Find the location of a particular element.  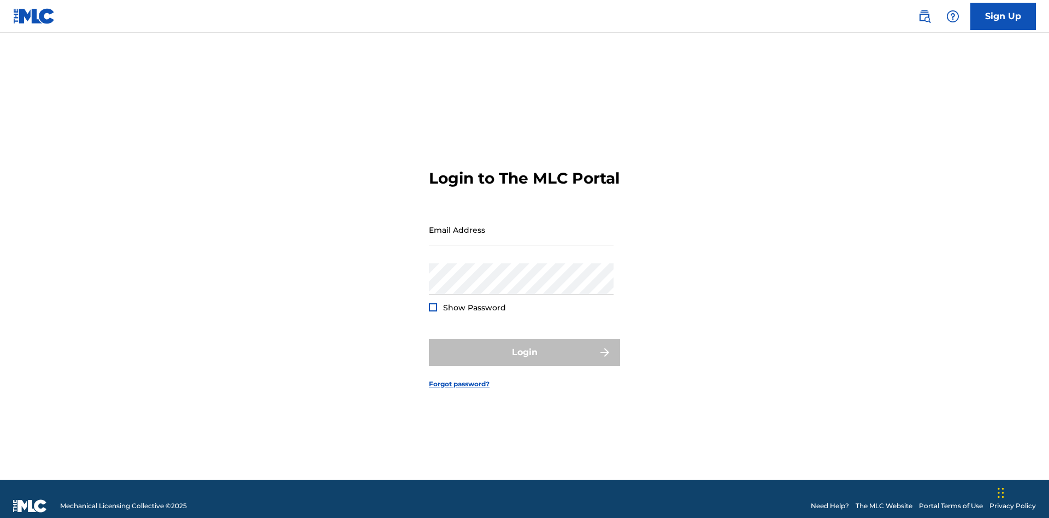

a: Sign Up is located at coordinates (1003, 16).